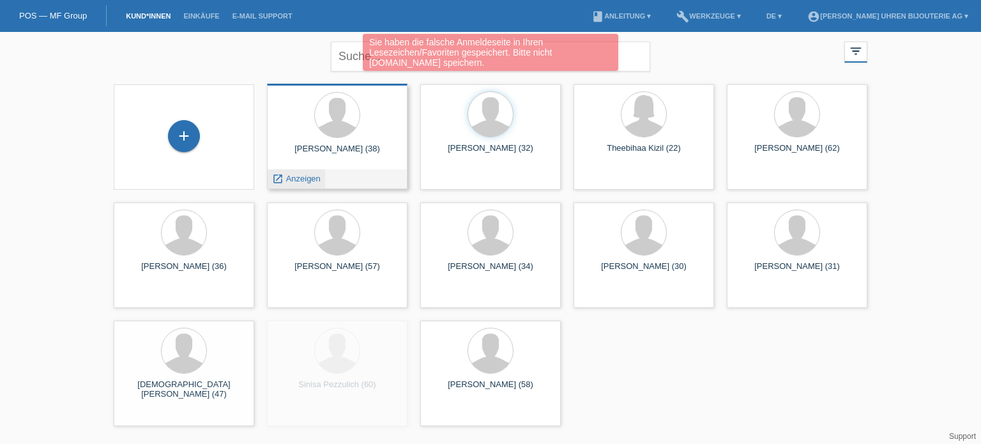  What do you see at coordinates (278, 179) in the screenshot?
I see `i: launch` at bounding box center [278, 179].